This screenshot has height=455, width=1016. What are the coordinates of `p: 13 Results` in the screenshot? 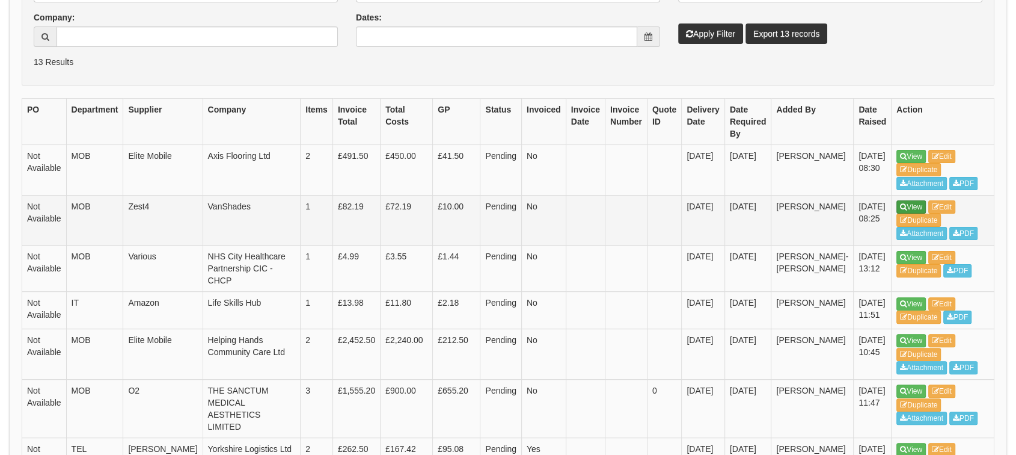 It's located at (508, 62).